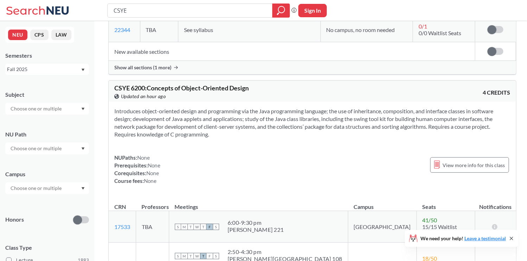  I want to click on div: NUPaths: Prerequisites: Corequisites: Course fees:, so click(137, 169).